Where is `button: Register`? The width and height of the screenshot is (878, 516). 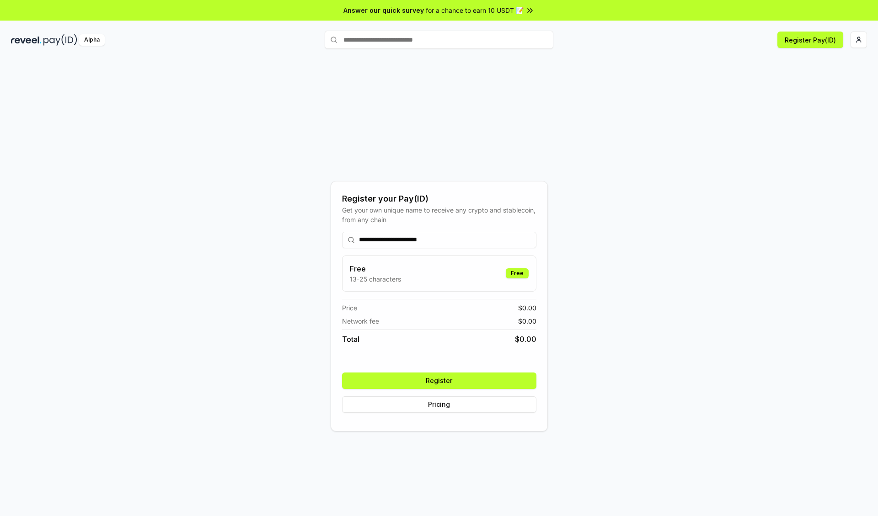
button: Register is located at coordinates (439, 381).